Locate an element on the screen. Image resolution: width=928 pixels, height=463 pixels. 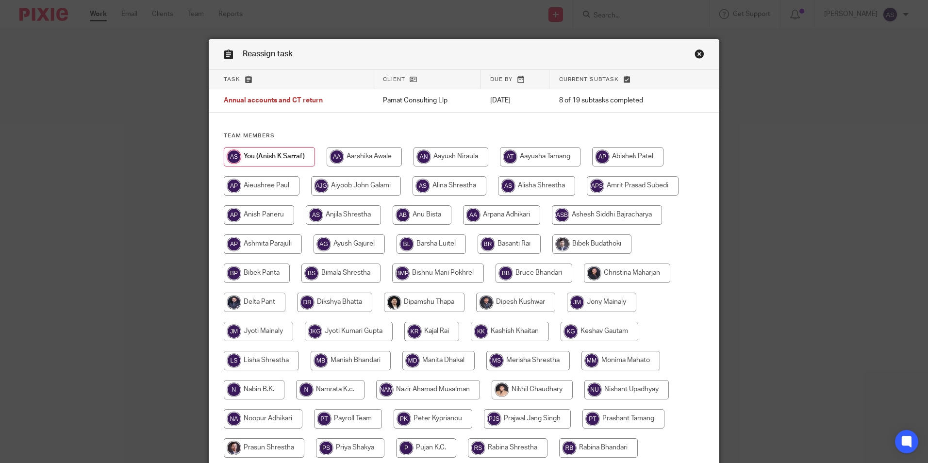
span: Task is located at coordinates (232, 79).